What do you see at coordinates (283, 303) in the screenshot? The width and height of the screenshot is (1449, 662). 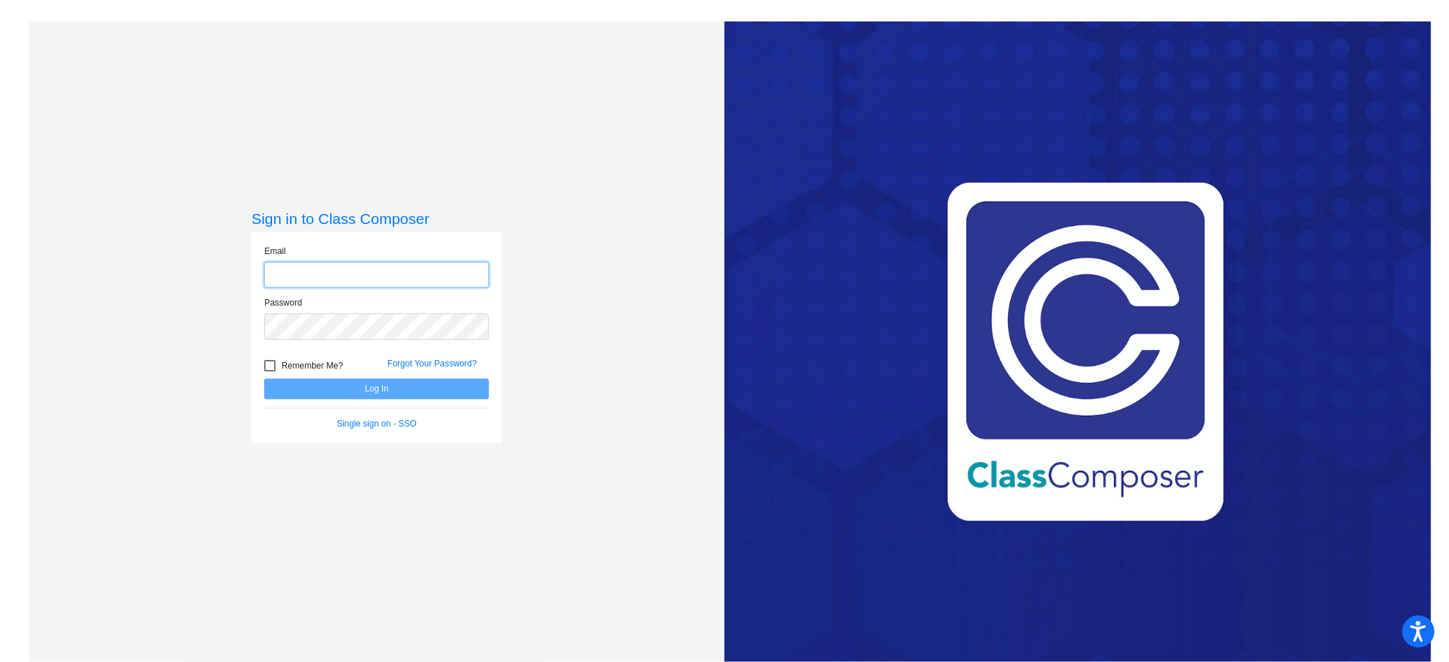 I see `label: Password` at bounding box center [283, 303].